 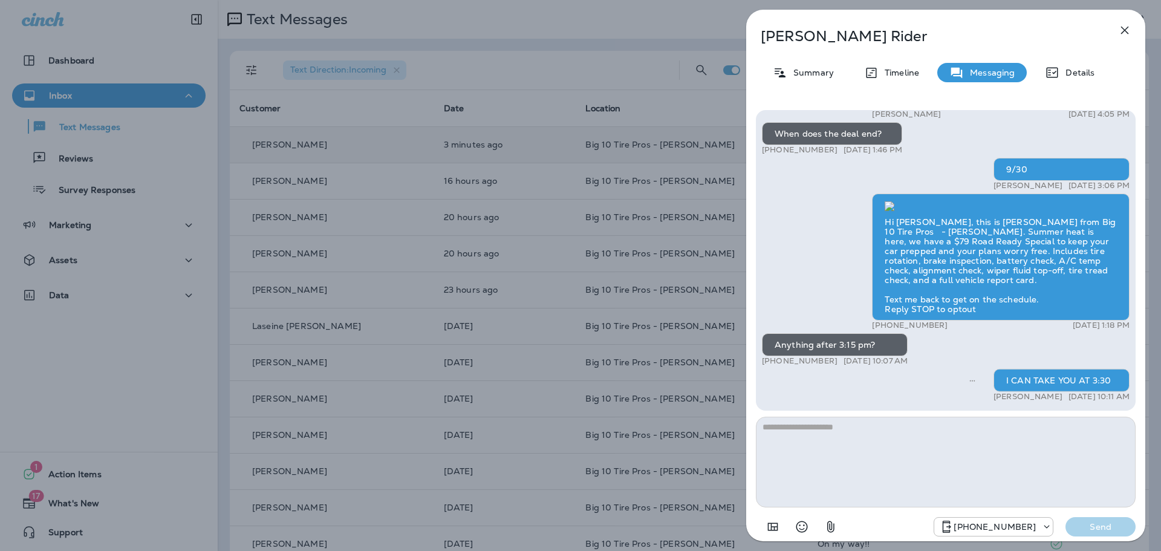 I want to click on div: +1 (601) 808-4206, so click(x=993, y=527).